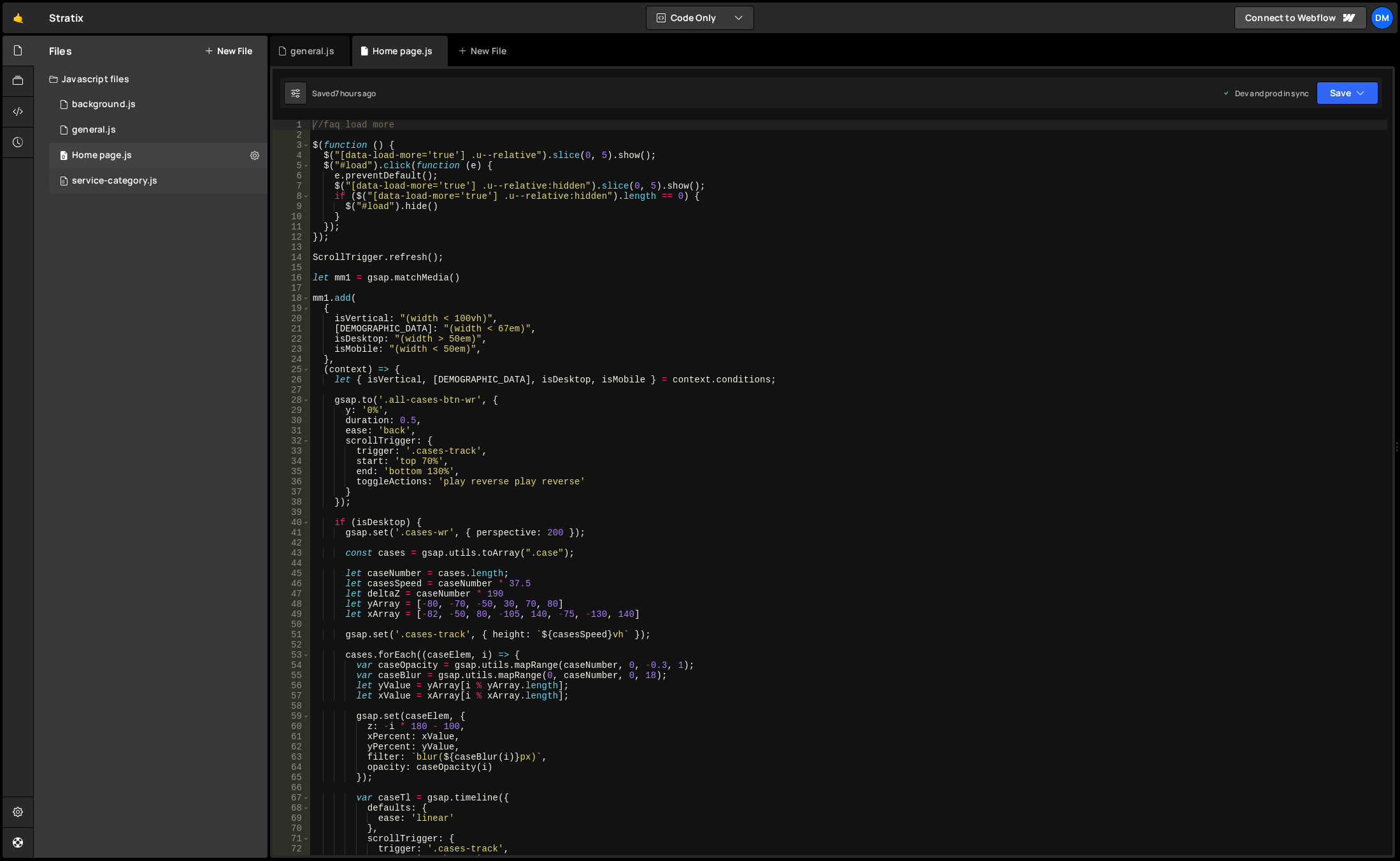 The height and width of the screenshot is (861, 1400). Describe the element at coordinates (292, 420) in the screenshot. I see `div: 30` at that location.